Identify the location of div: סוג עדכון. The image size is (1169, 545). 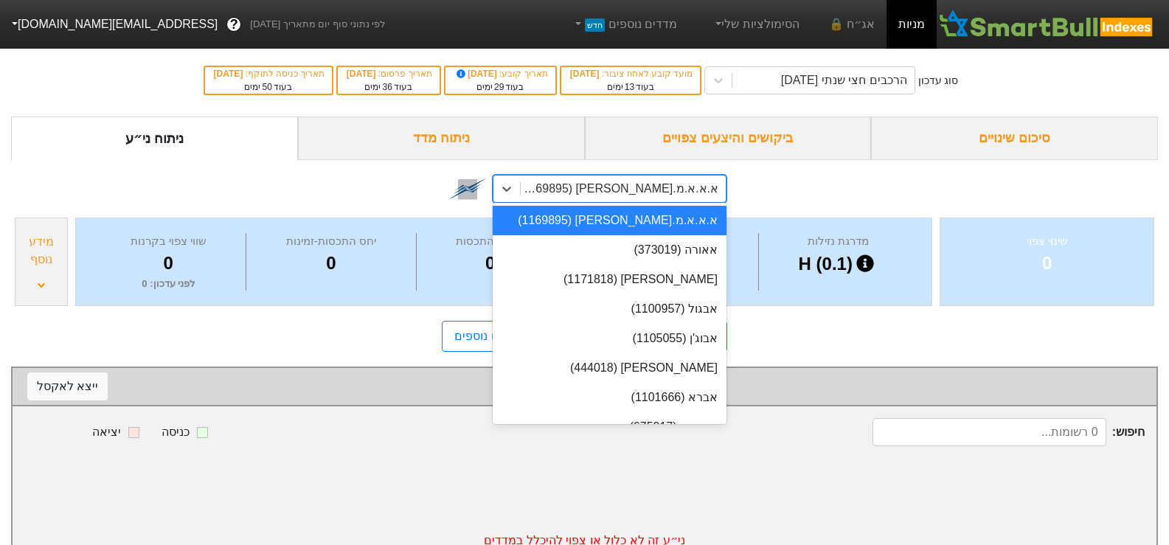
(938, 80).